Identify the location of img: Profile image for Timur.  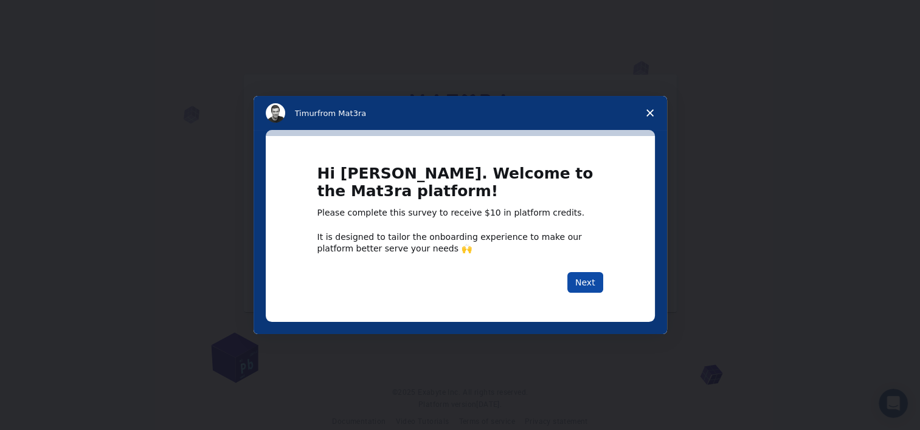
(275, 113).